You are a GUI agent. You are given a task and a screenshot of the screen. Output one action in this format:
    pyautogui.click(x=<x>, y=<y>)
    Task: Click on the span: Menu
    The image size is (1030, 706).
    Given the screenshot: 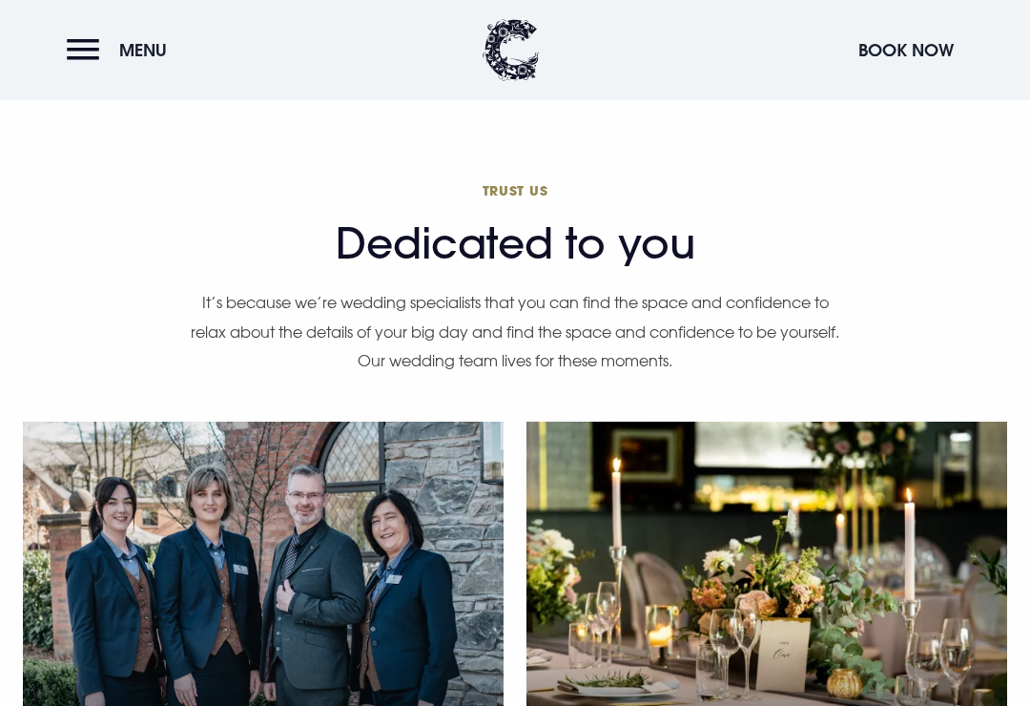 What is the action you would take?
    pyautogui.click(x=143, y=50)
    